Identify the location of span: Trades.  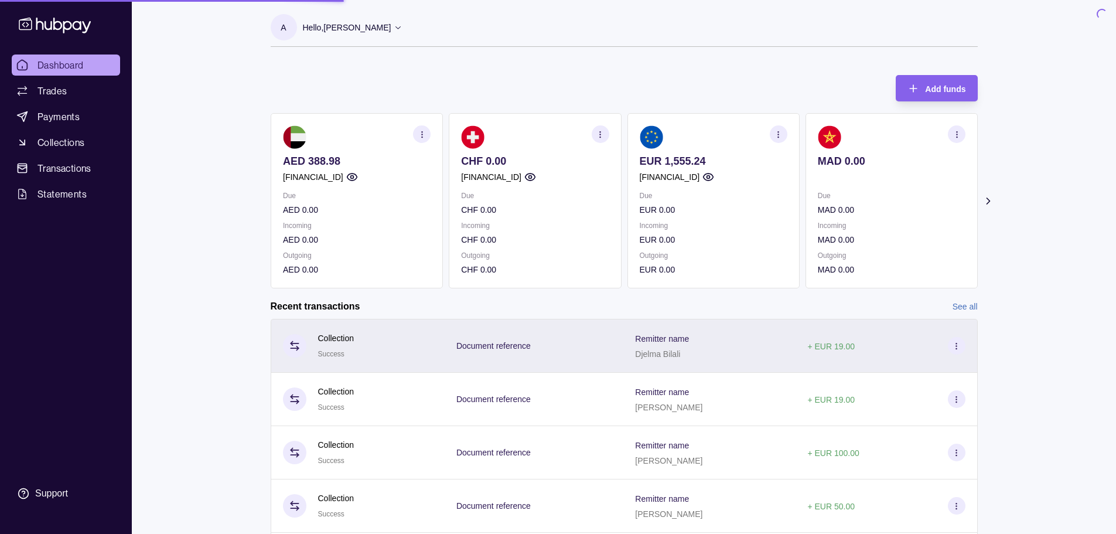
(52, 91).